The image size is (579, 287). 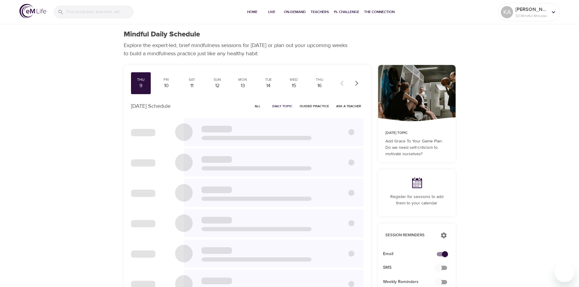 I want to click on div: KA, so click(x=507, y=12).